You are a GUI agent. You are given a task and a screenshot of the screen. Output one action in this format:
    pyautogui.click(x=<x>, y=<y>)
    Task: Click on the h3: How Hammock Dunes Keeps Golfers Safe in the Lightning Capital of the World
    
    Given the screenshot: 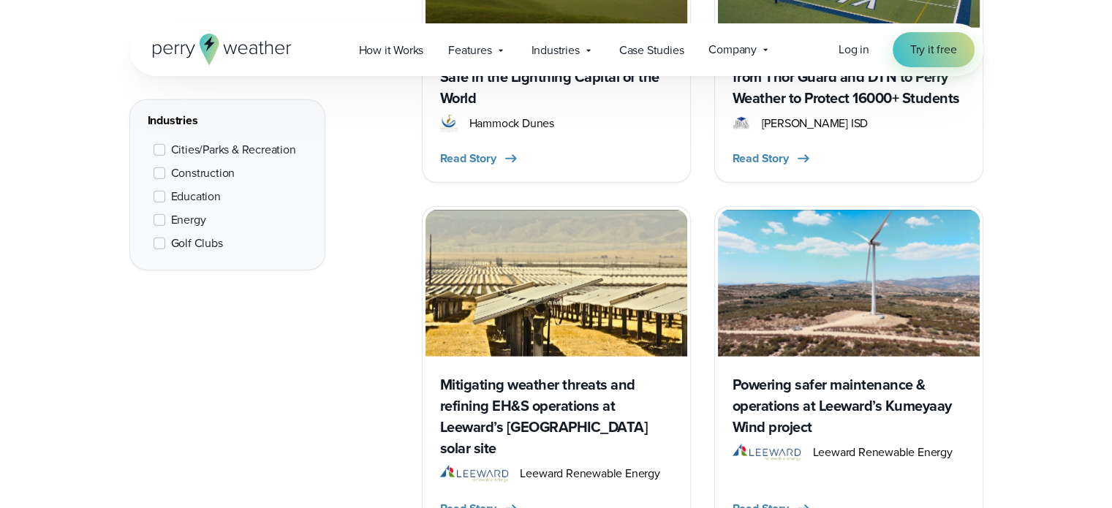 What is the action you would take?
    pyautogui.click(x=556, y=77)
    